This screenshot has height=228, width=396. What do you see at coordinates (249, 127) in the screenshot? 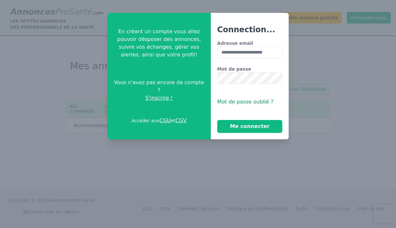
I see `button: Me connecter` at bounding box center [249, 127].